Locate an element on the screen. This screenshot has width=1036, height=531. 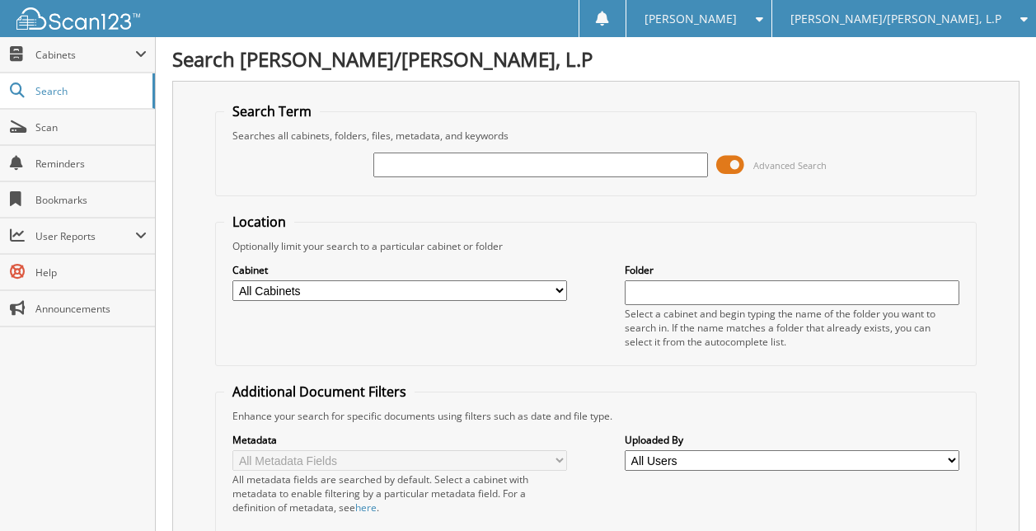
label: Uploaded By is located at coordinates (792, 439).